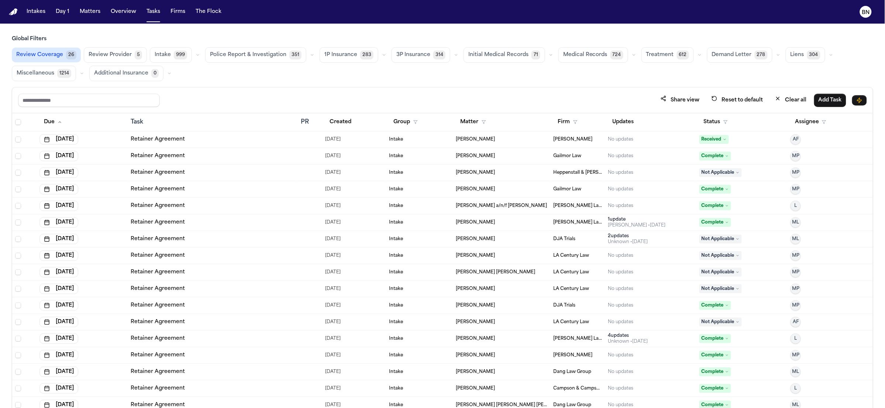 This screenshot has width=885, height=408. What do you see at coordinates (36, 12) in the screenshot?
I see `a: Intakes` at bounding box center [36, 12].